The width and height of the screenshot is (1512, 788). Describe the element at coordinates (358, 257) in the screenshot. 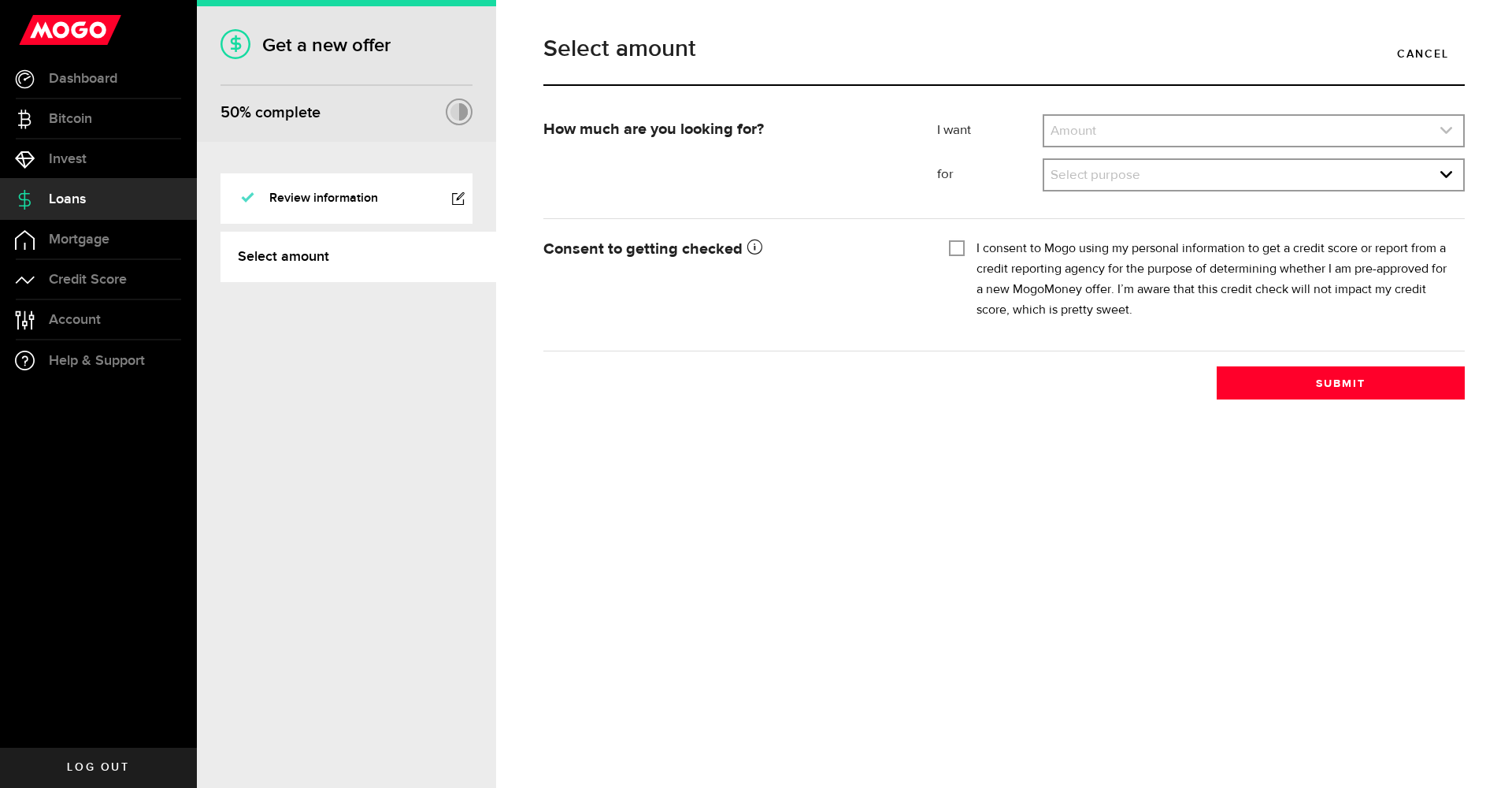

I see `a: Select amount` at that location.